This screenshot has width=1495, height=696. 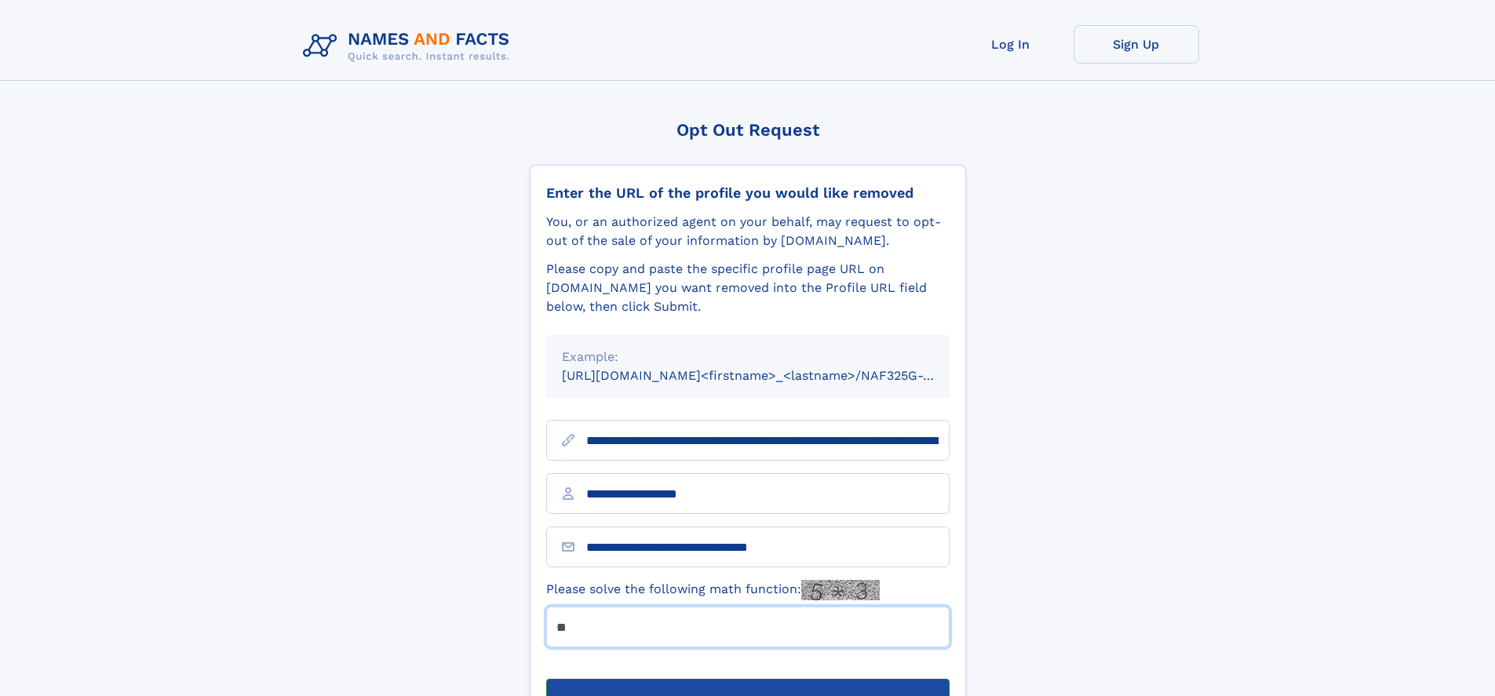 What do you see at coordinates (748, 193) in the screenshot?
I see `div: Enter the URL of the profile you would like removed` at bounding box center [748, 193].